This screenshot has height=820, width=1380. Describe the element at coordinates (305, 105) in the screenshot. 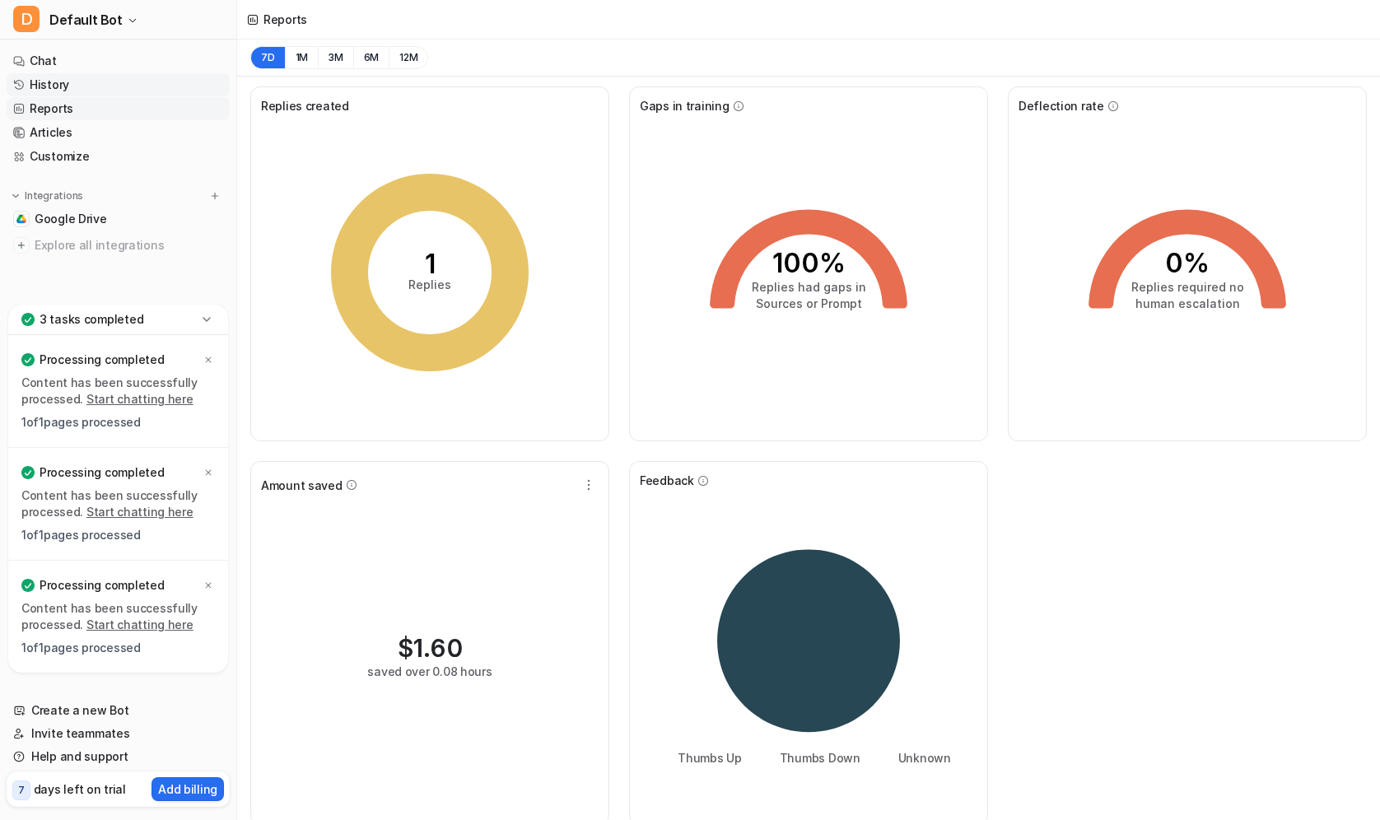

I see `span: Replies created` at that location.